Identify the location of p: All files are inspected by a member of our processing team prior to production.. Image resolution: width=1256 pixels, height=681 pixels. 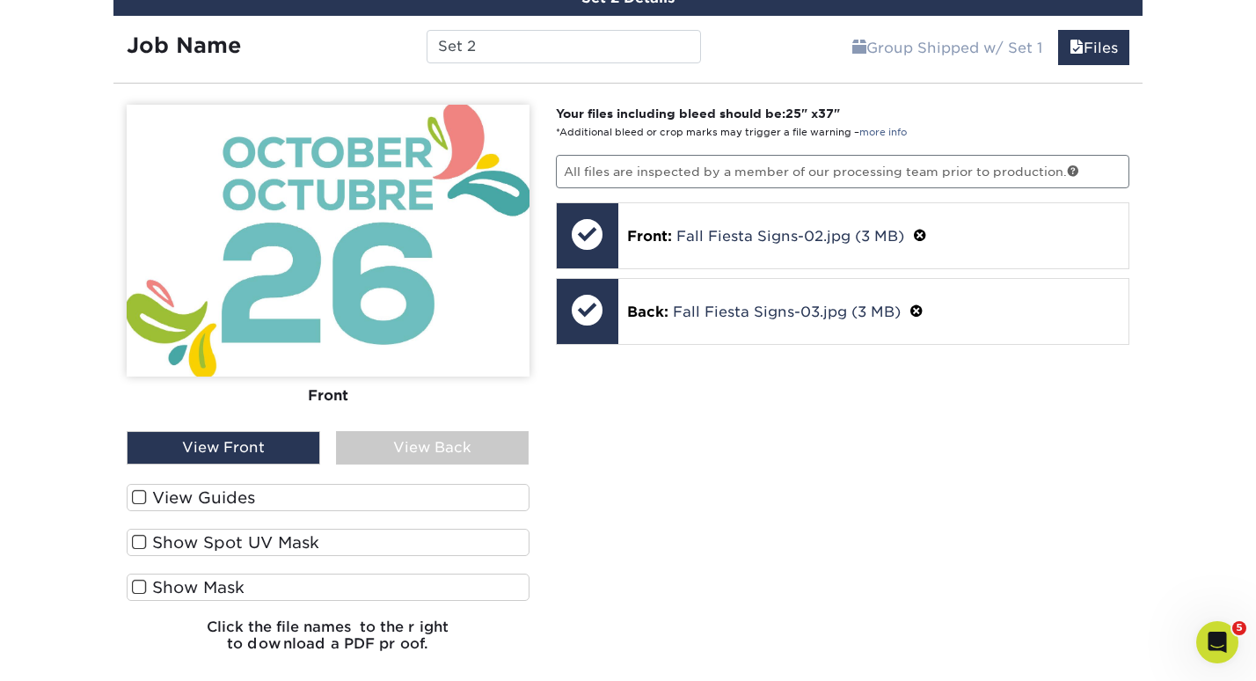
(842, 171).